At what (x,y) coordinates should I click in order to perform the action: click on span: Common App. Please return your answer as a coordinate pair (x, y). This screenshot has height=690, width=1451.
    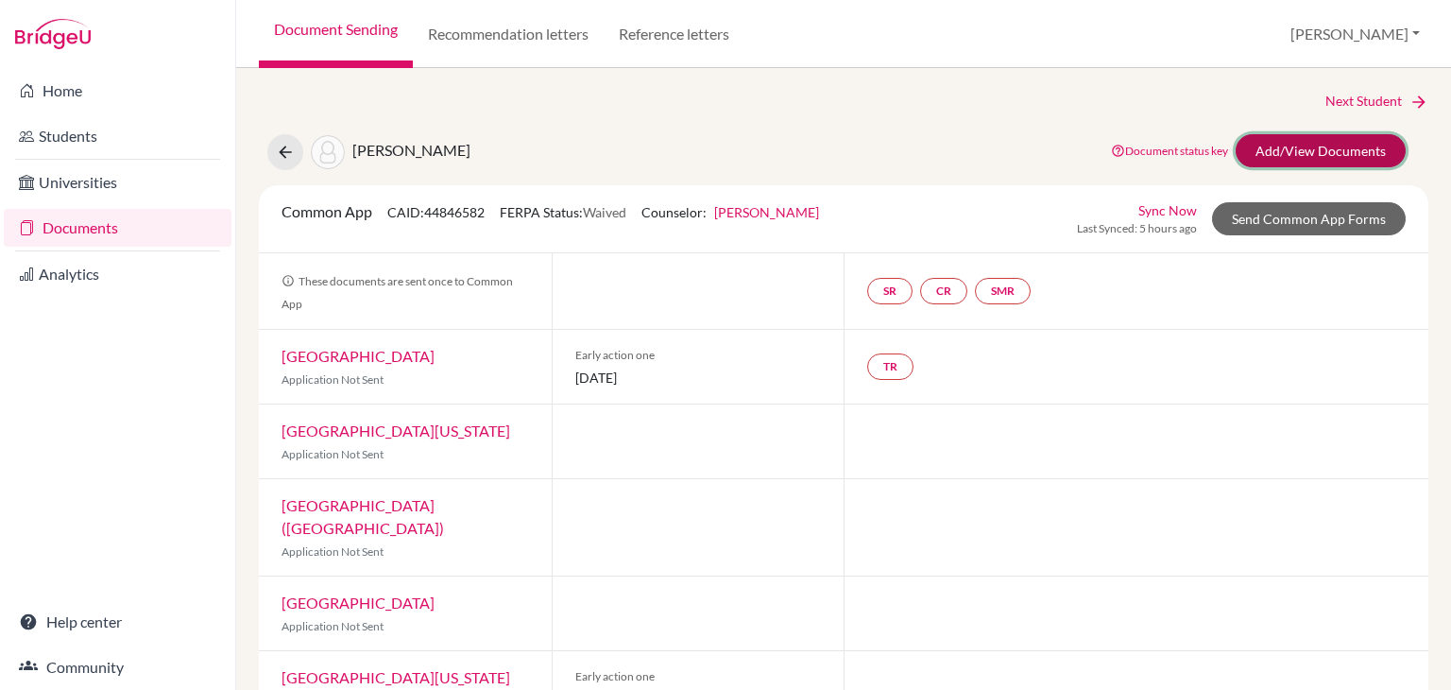
    Looking at the image, I should click on (327, 211).